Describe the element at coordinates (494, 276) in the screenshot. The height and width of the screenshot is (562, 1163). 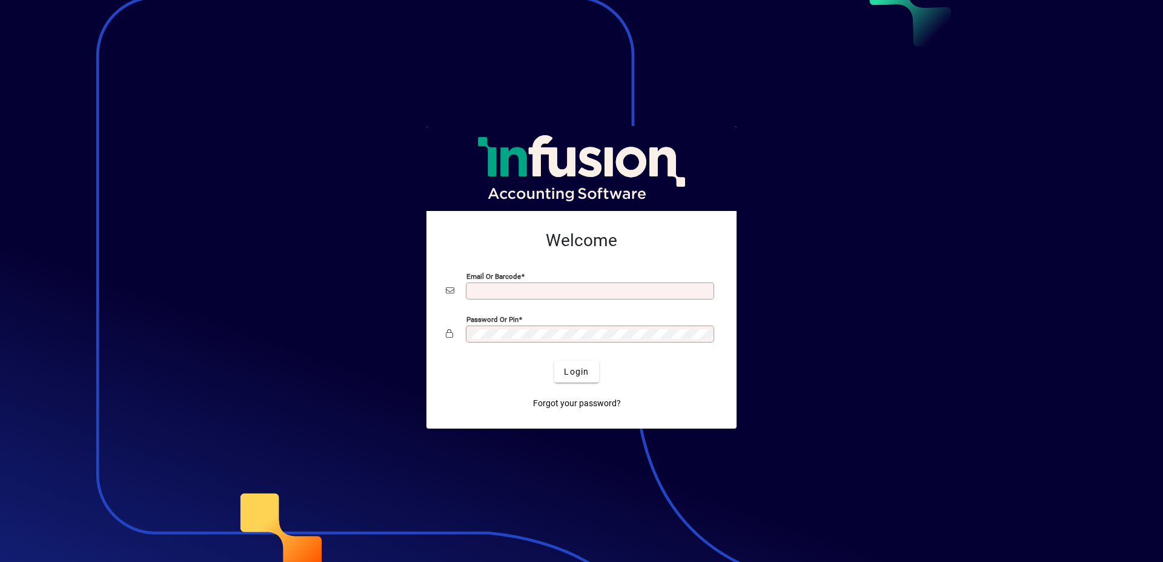
I see `mat-label: Email or Barcode` at that location.